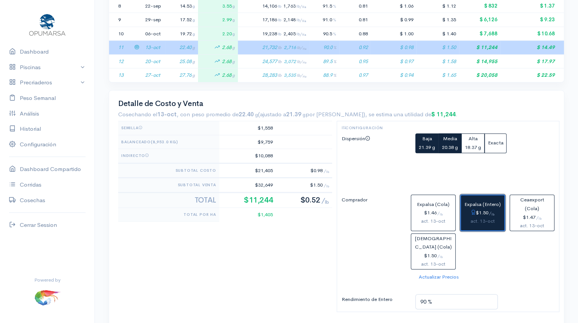 This screenshot has height=323, width=578. I want to click on td: 0.88, so click(355, 33).